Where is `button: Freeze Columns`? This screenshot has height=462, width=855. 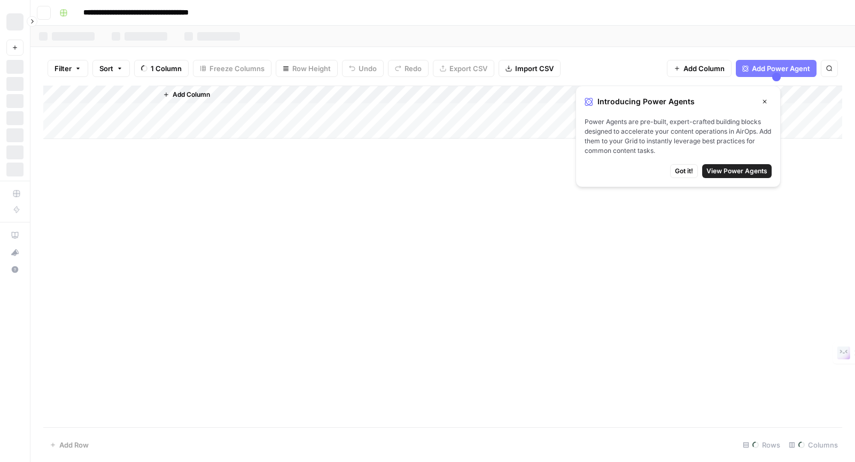 button: Freeze Columns is located at coordinates (232, 68).